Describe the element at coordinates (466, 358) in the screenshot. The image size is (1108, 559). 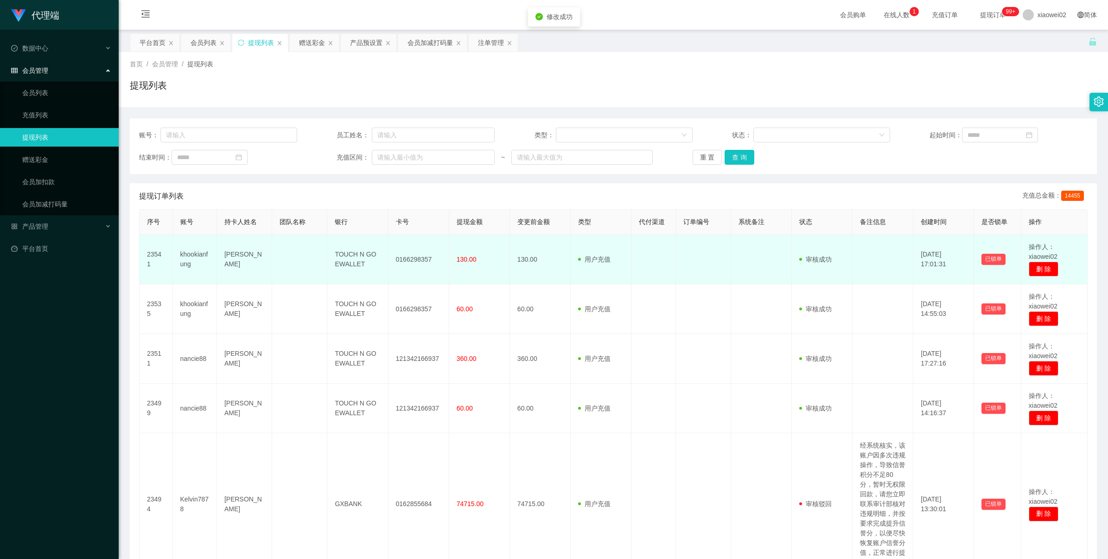
I see `span: 360.00` at that location.